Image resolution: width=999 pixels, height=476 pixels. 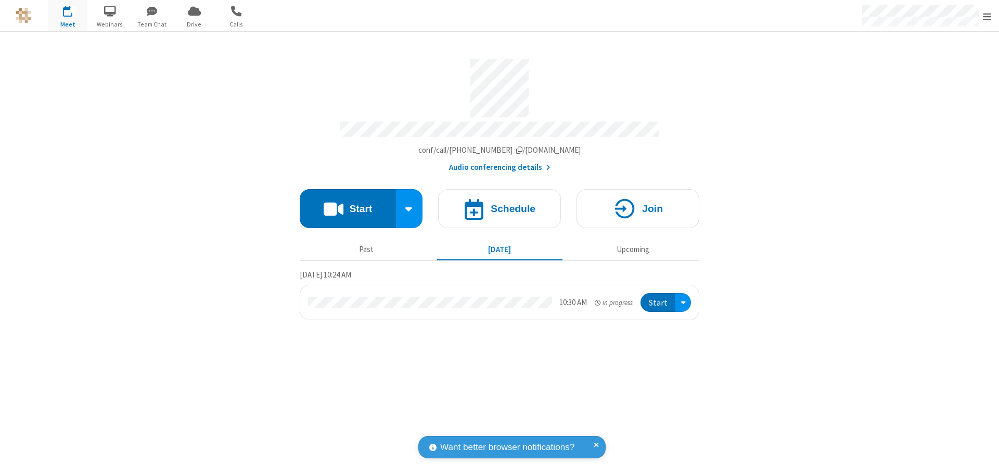 I want to click on button: Join, so click(x=638, y=209).